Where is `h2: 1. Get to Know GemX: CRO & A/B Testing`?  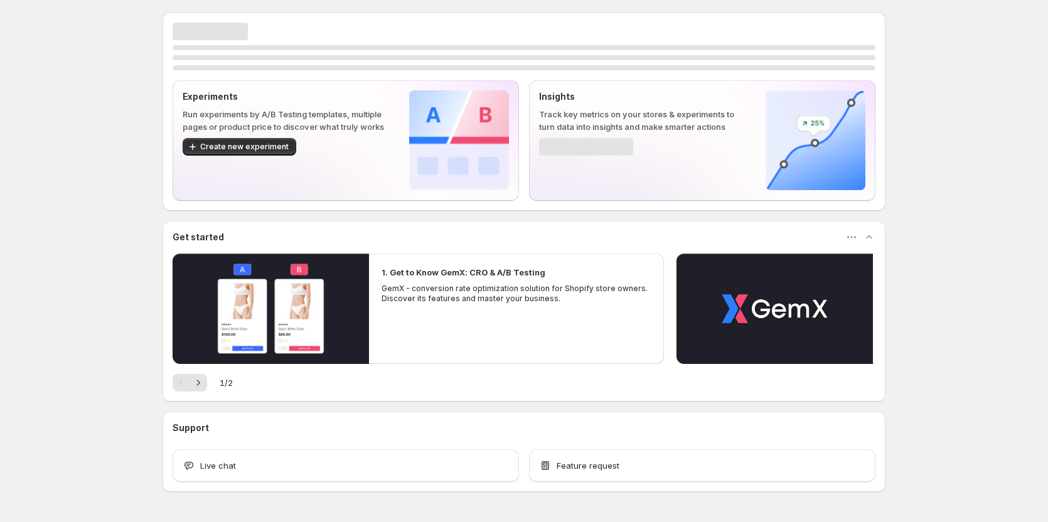
h2: 1. Get to Know GemX: CRO & A/B Testing is located at coordinates (463, 272).